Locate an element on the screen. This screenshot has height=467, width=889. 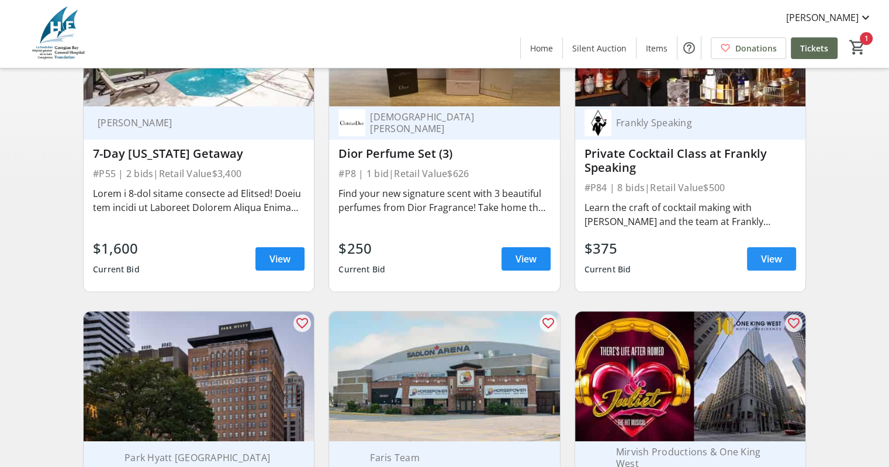
div: Dior Perfume Set (3) is located at coordinates (444, 154).